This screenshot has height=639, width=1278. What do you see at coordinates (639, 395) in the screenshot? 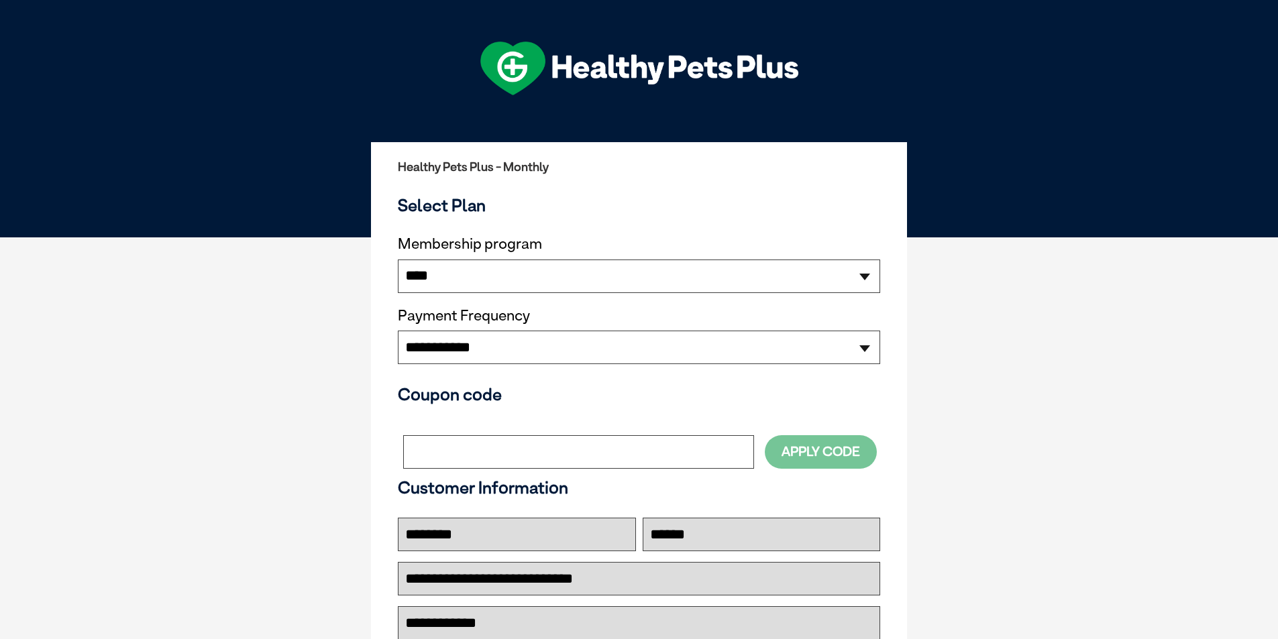
I see `h3: Coupon code` at bounding box center [639, 395].